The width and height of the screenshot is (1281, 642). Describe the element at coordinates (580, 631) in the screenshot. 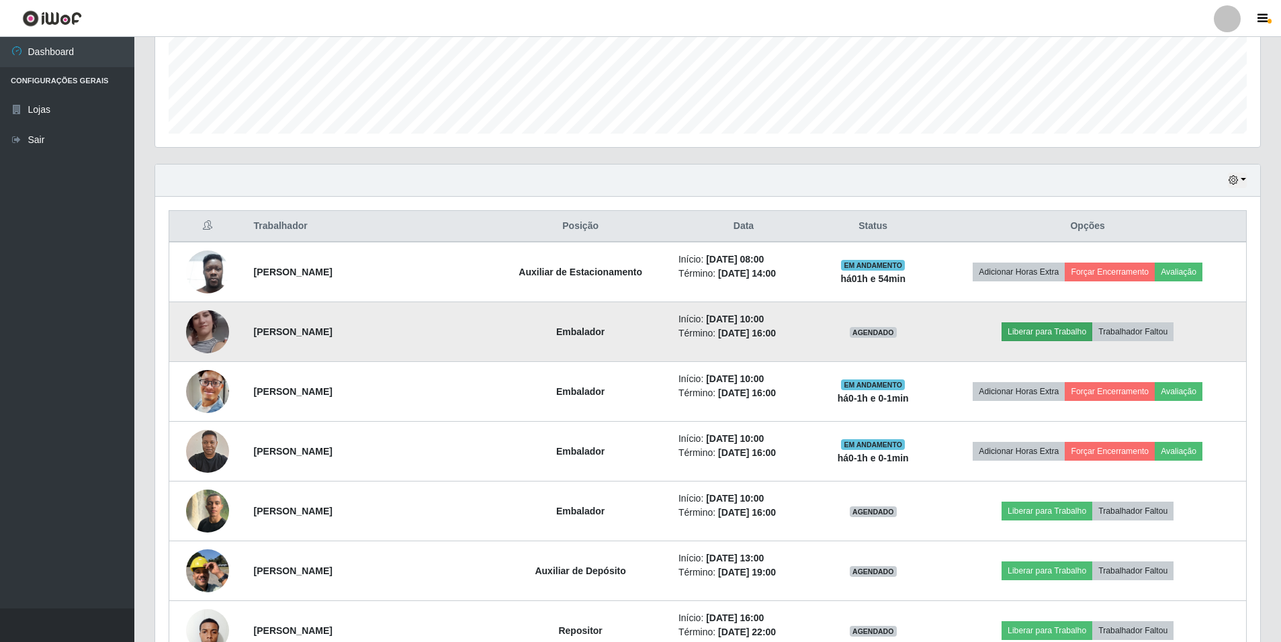

I see `strong: Repositor` at that location.